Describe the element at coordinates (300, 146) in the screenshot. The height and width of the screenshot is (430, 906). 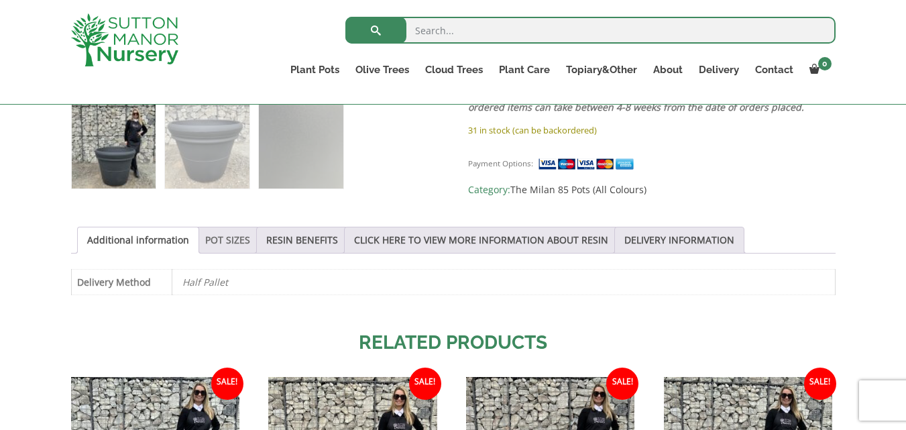
I see `img: The Milan Pot 85 Colour Charcoal - Image 3` at that location.